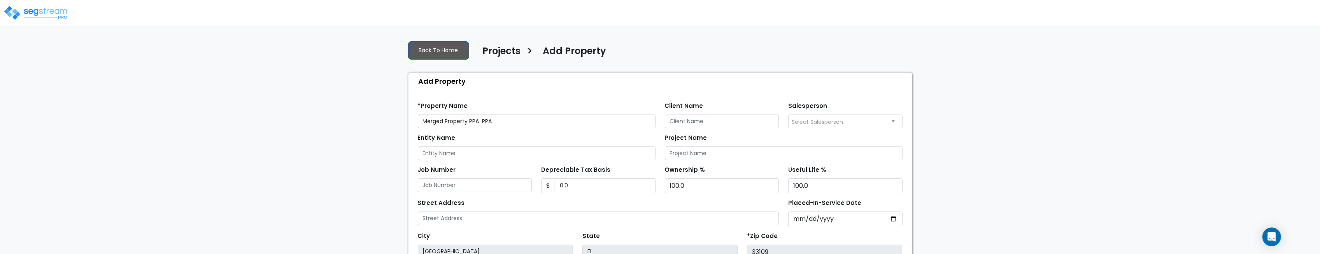  I want to click on label: Salesperson, so click(807, 106).